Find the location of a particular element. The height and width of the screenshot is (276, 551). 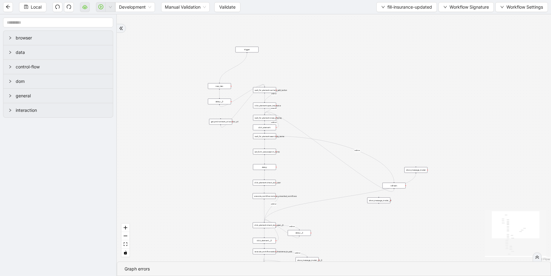

button: downWorkflow Settings is located at coordinates (522, 7).